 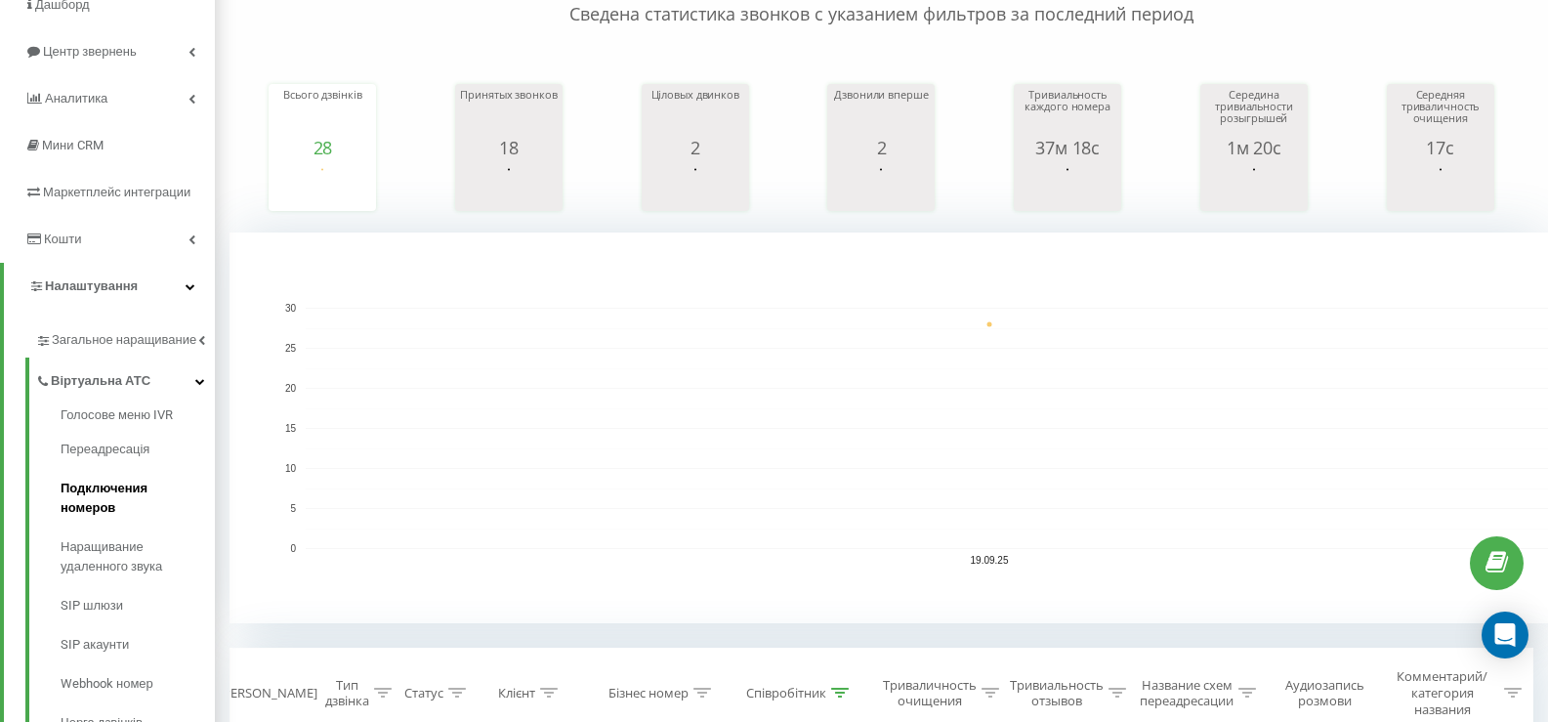 What do you see at coordinates (116, 414) in the screenshot?
I see `font: Голосове меню IVR` at bounding box center [116, 414].